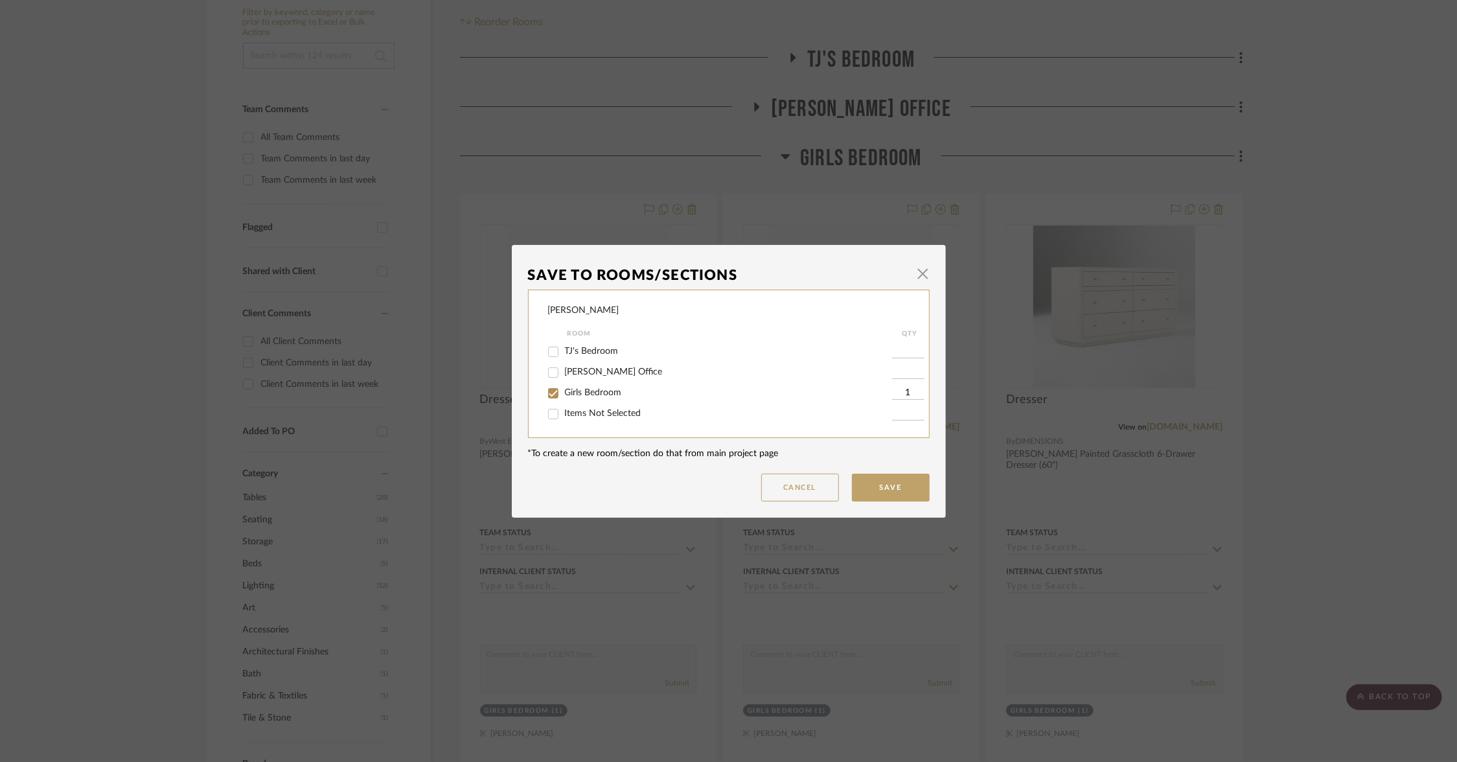 The width and height of the screenshot is (1457, 762). Describe the element at coordinates (910, 334) in the screenshot. I see `div: QTY` at that location.